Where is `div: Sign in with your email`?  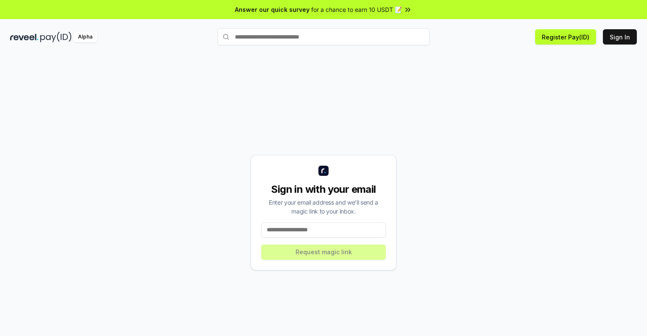
div: Sign in with your email is located at coordinates (323, 189).